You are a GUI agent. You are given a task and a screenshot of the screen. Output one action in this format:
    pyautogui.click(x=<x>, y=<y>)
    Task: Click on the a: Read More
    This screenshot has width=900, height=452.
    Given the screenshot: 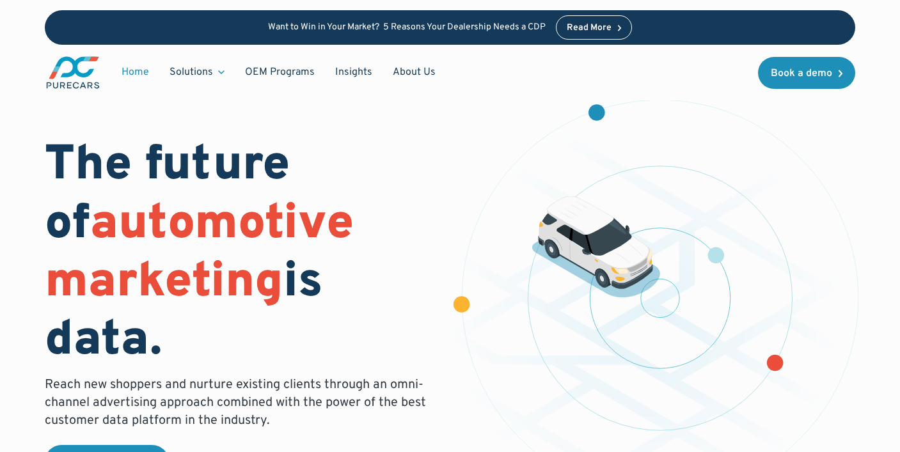 What is the action you would take?
    pyautogui.click(x=594, y=27)
    